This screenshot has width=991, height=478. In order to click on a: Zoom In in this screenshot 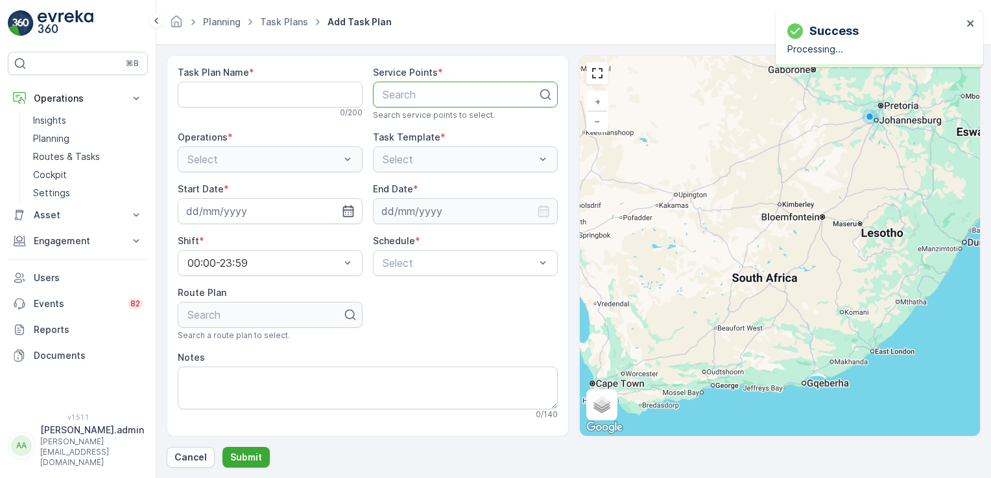, I will do `click(597, 102)`.